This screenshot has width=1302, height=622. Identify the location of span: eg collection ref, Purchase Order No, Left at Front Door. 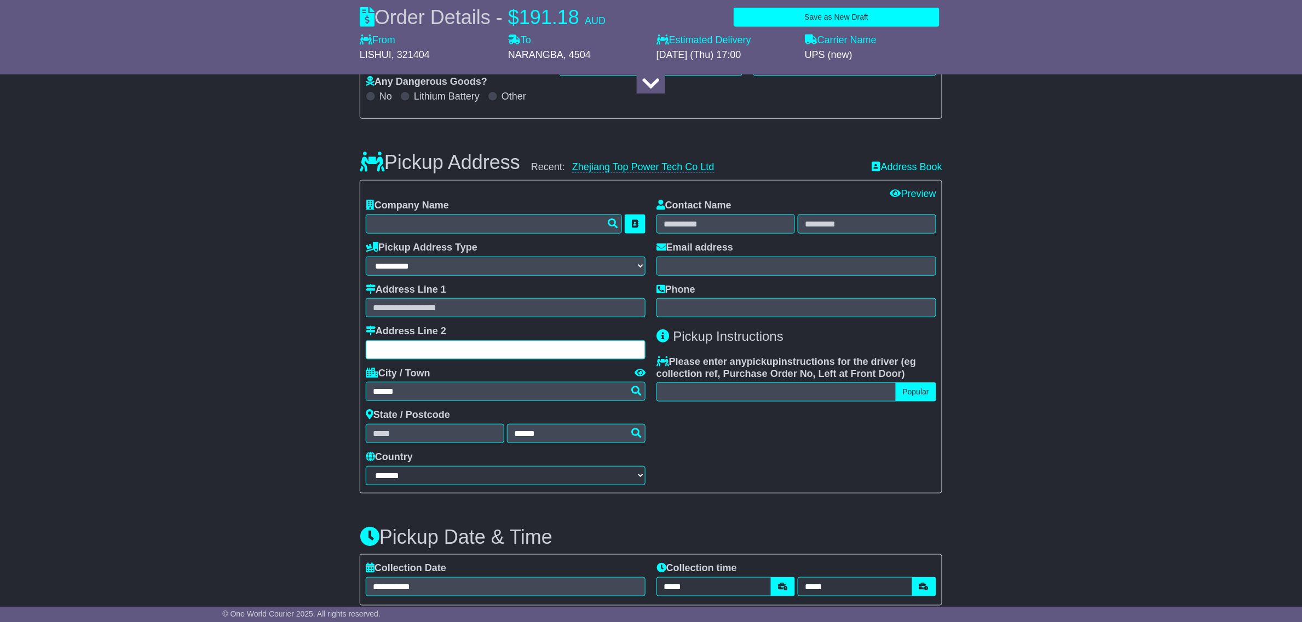
(786, 368).